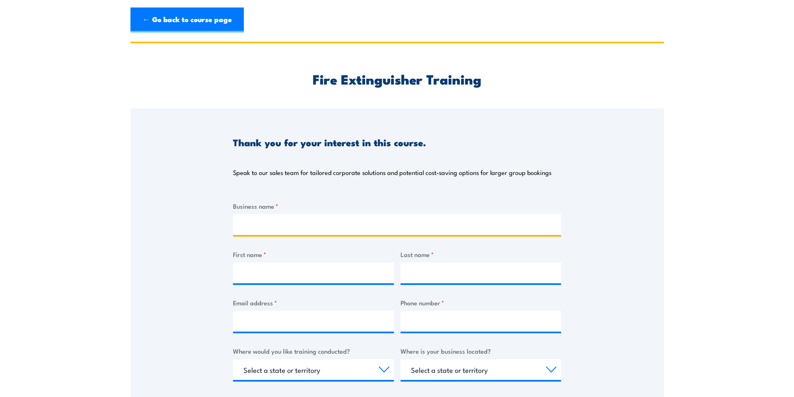 This screenshot has height=397, width=794. What do you see at coordinates (329, 142) in the screenshot?
I see `h3: Thank you for your interest in this course.` at bounding box center [329, 142].